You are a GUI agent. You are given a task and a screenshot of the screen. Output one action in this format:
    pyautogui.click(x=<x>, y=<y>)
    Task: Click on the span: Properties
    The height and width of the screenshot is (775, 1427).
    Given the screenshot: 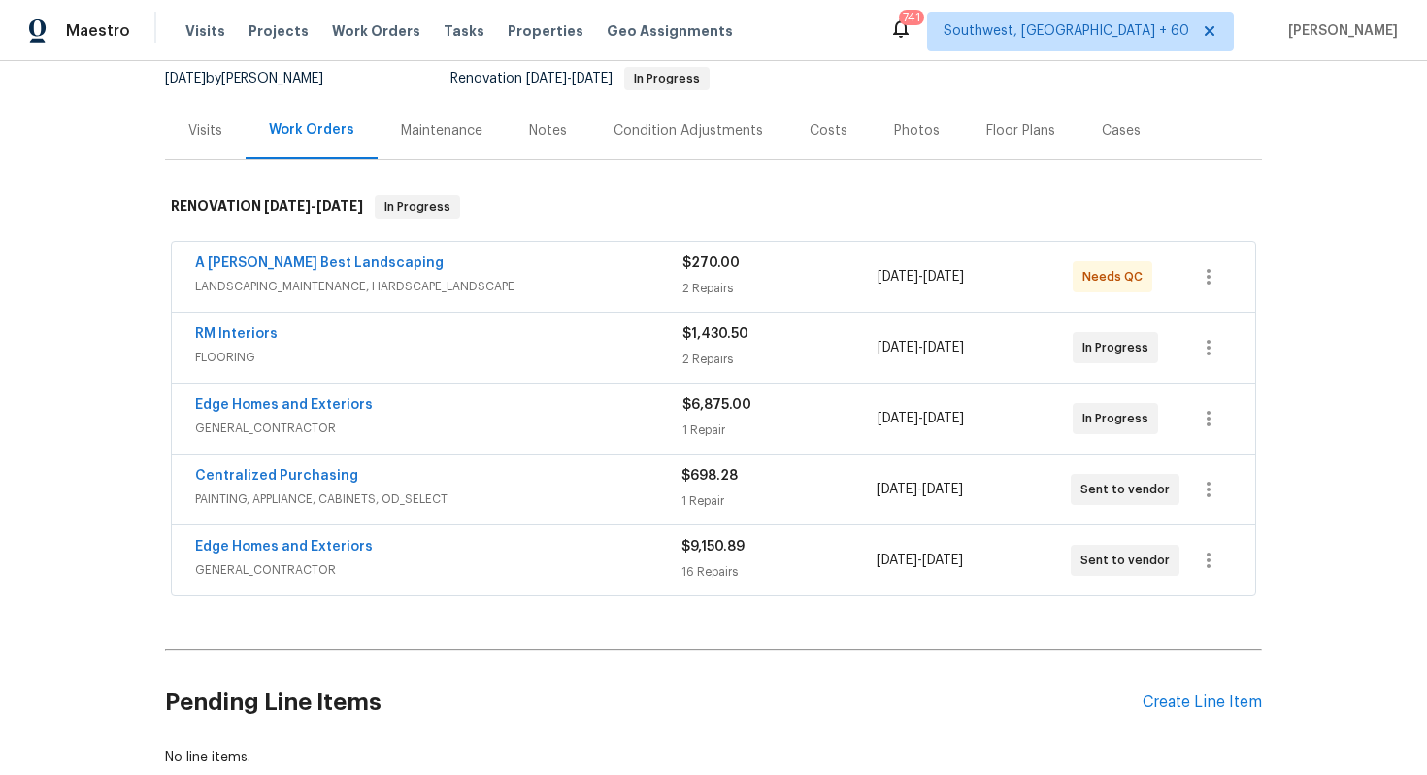 What is the action you would take?
    pyautogui.click(x=546, y=31)
    